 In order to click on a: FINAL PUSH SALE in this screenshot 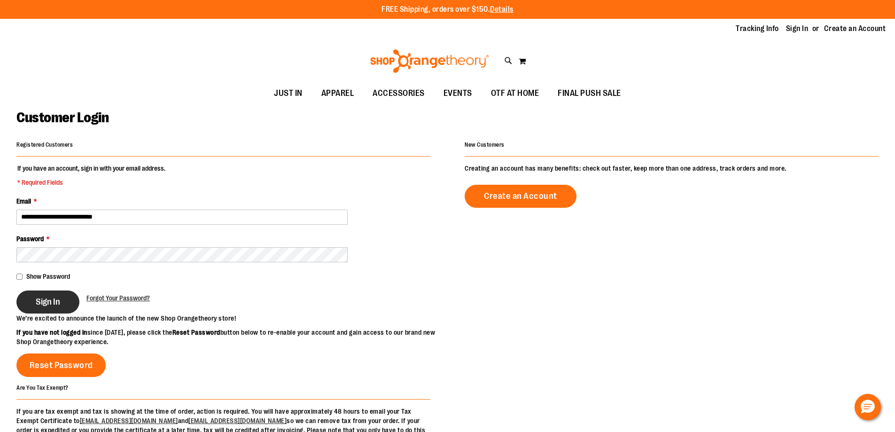, I will do `click(589, 93)`.